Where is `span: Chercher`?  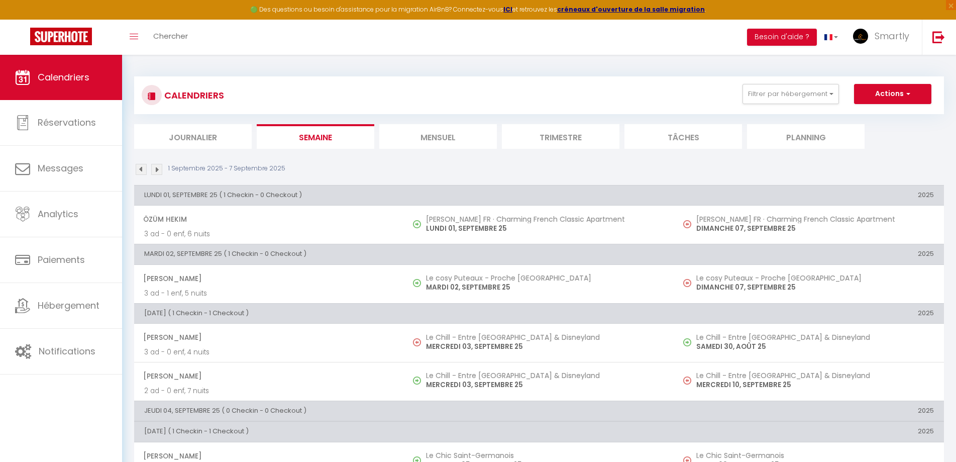 span: Chercher is located at coordinates (170, 36).